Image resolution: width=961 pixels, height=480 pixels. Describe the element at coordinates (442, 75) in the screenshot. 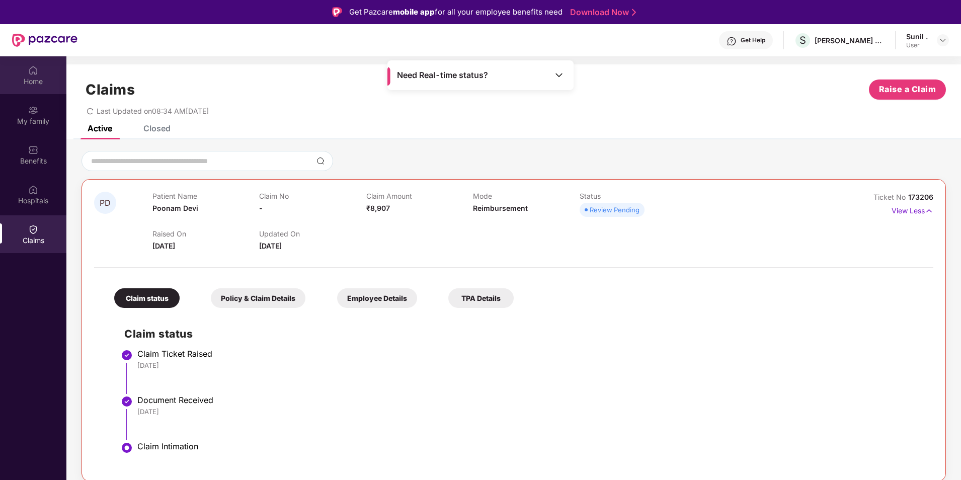

I see `span: Need Real-time status?` at that location.